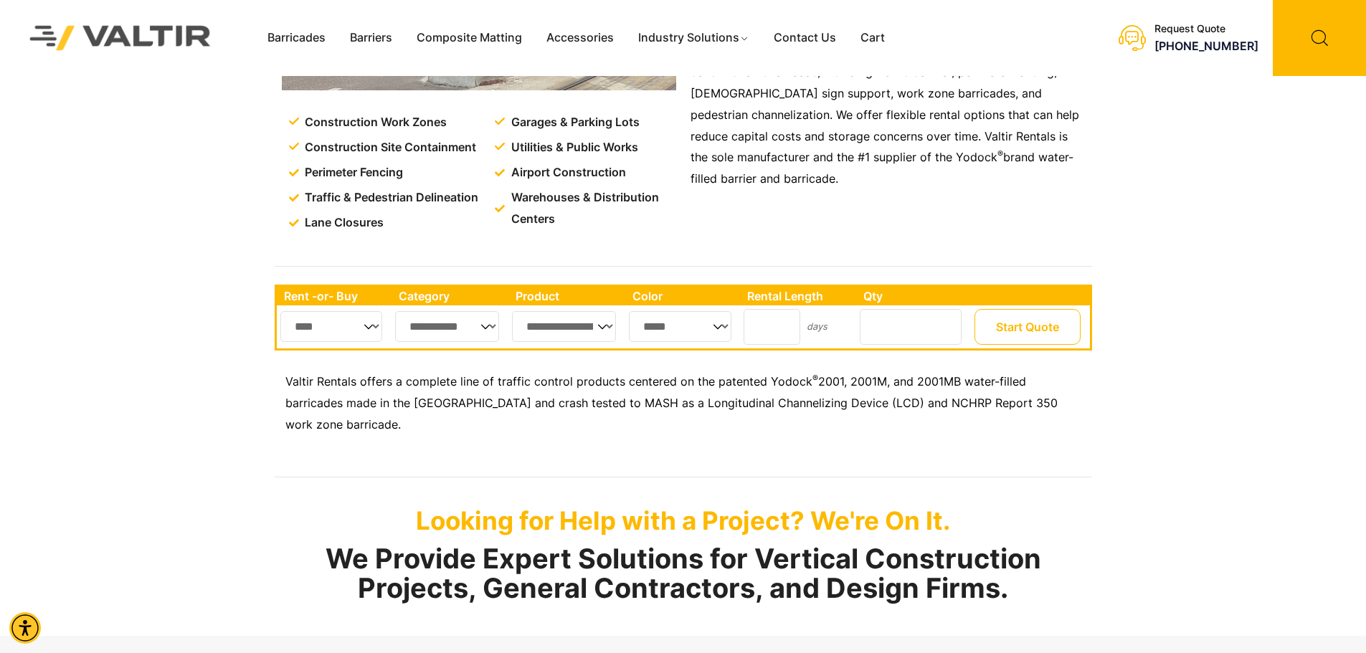  What do you see at coordinates (574, 123) in the screenshot?
I see `span: Garages & Parking Lots` at bounding box center [574, 123].